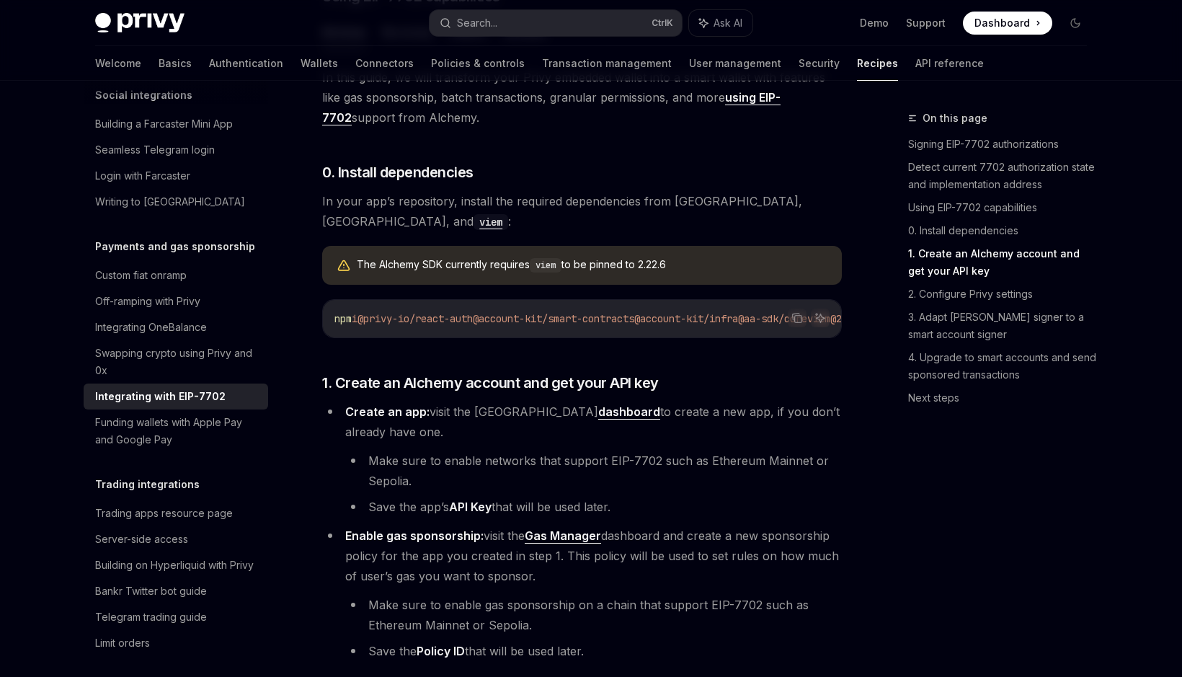 The image size is (1182, 677). I want to click on h5: Payments and gas sponsorship, so click(175, 247).